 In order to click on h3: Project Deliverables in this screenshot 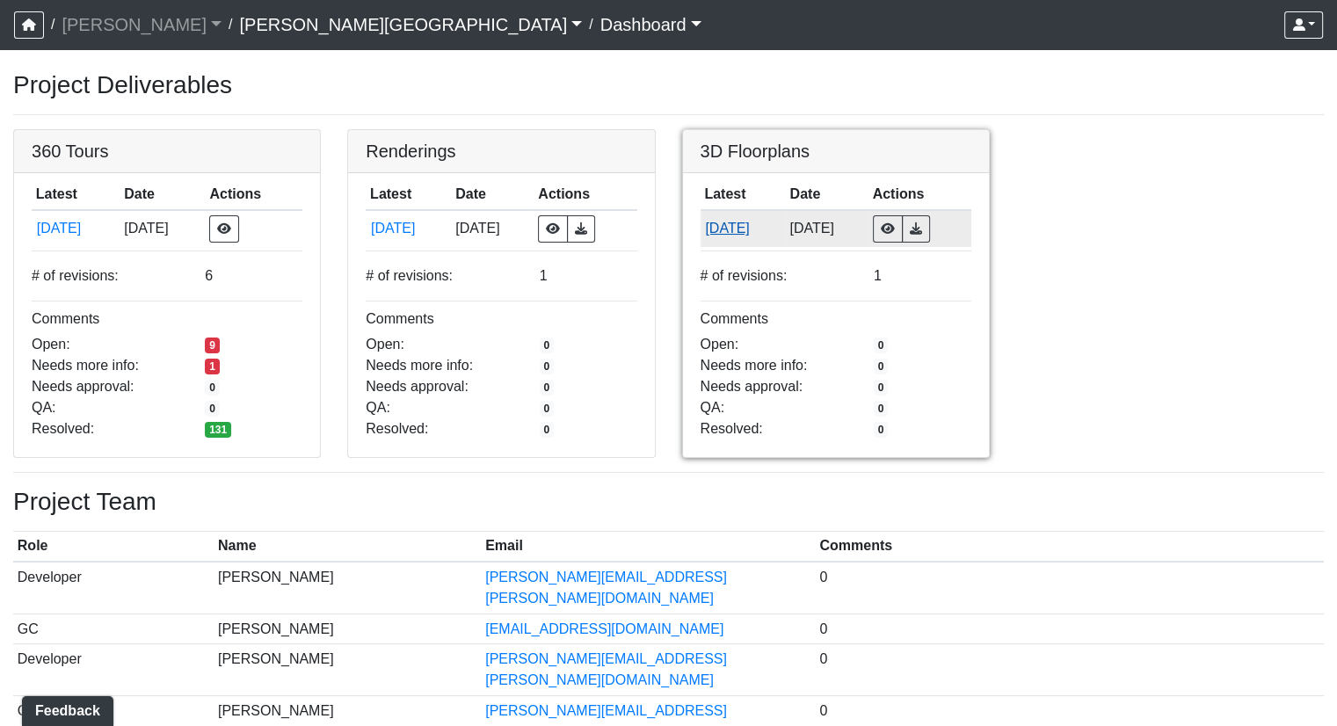, I will do `click(668, 85)`.